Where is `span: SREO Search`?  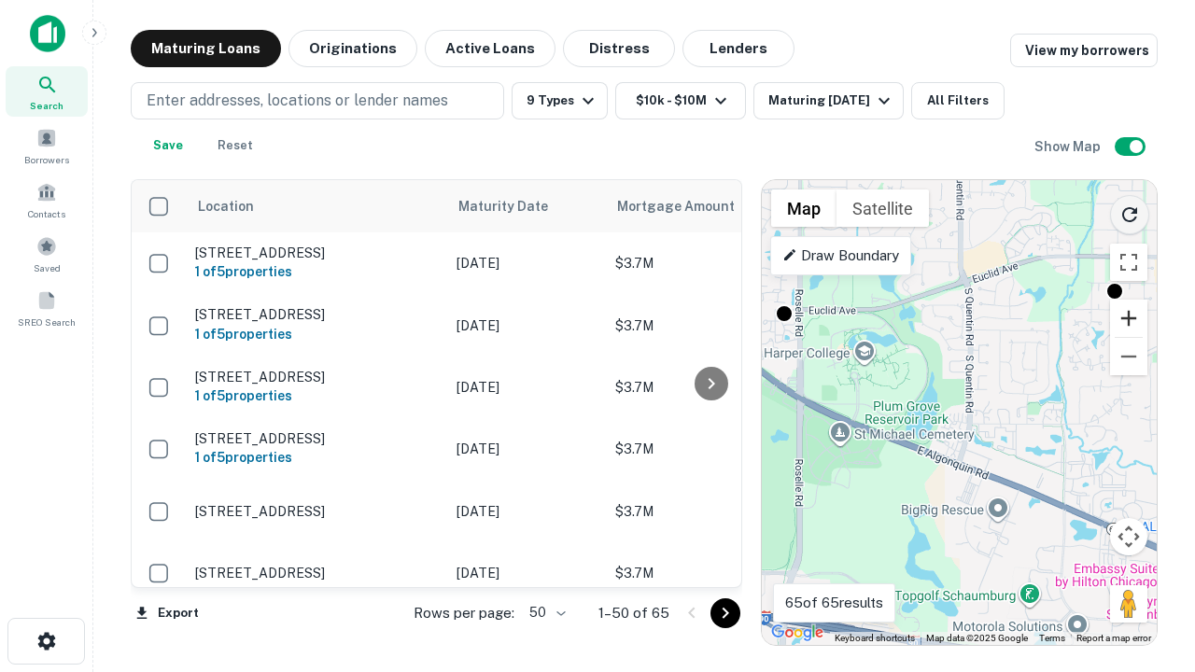
span: SREO Search is located at coordinates (47, 322).